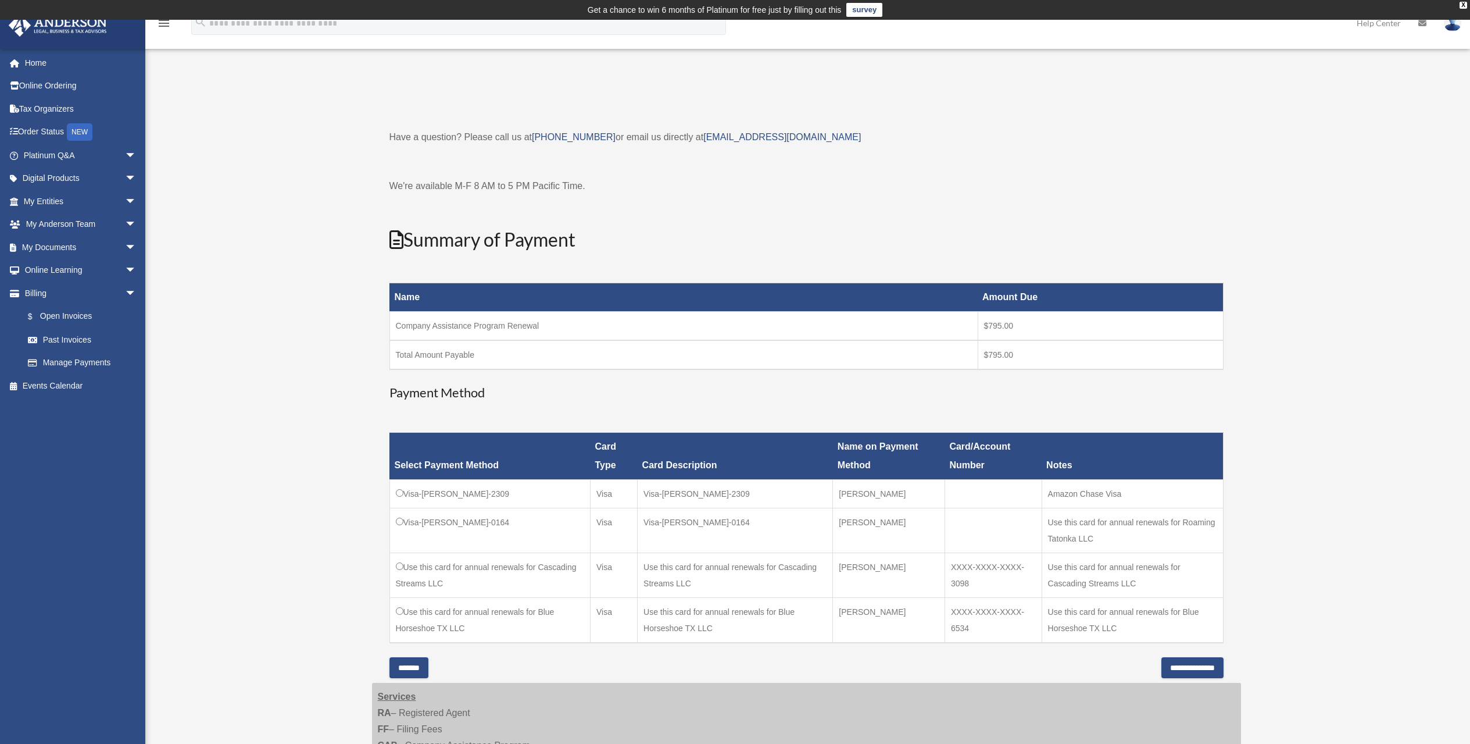 This screenshot has height=744, width=1470. I want to click on a: My Documentsarrow_drop_down, so click(81, 247).